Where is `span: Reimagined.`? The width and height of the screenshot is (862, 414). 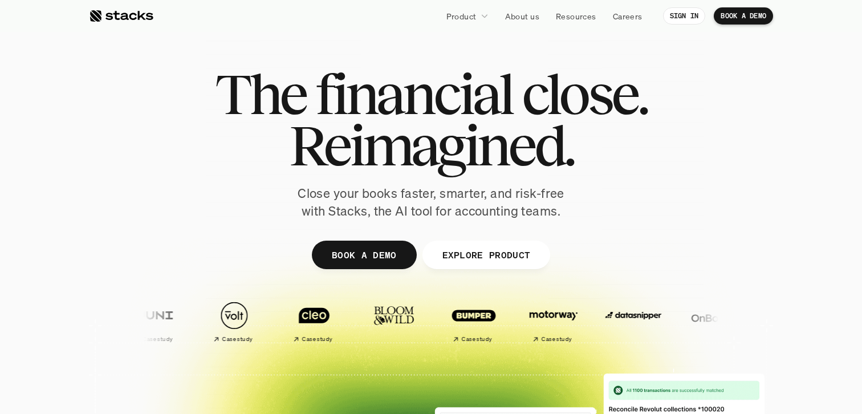 span: Reimagined. is located at coordinates (431, 145).